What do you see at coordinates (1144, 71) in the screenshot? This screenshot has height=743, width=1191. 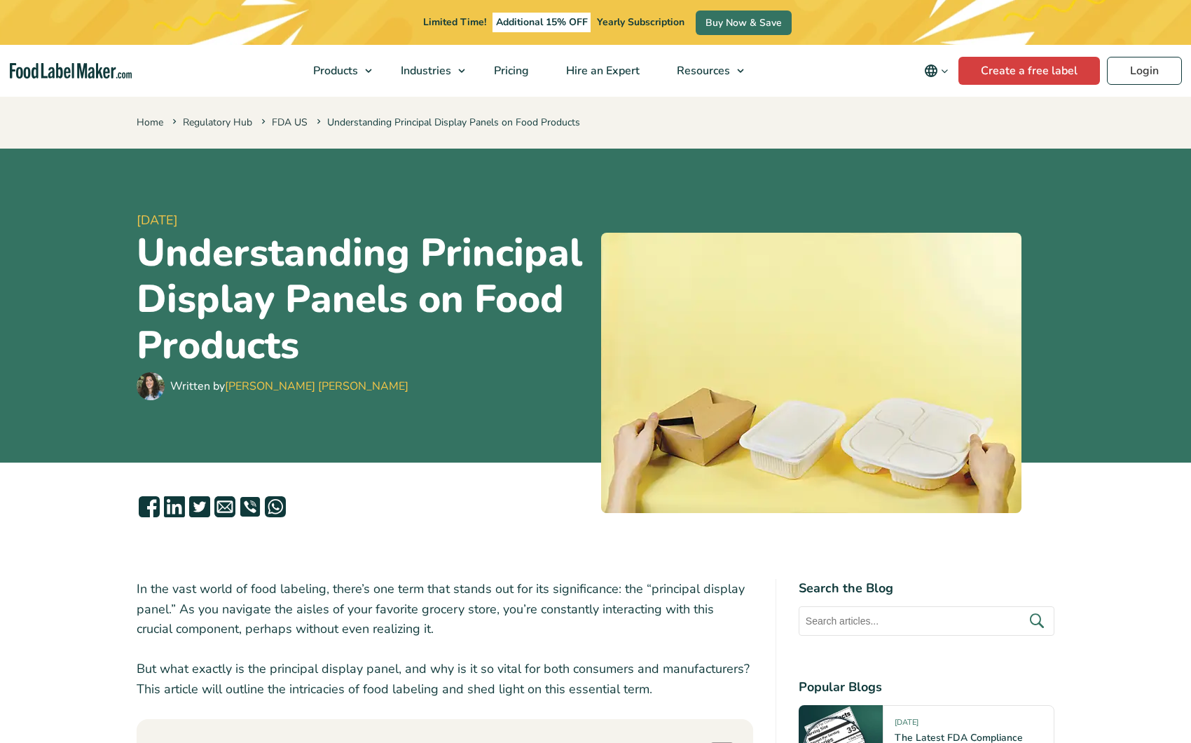 I see `a: Login` at bounding box center [1144, 71].